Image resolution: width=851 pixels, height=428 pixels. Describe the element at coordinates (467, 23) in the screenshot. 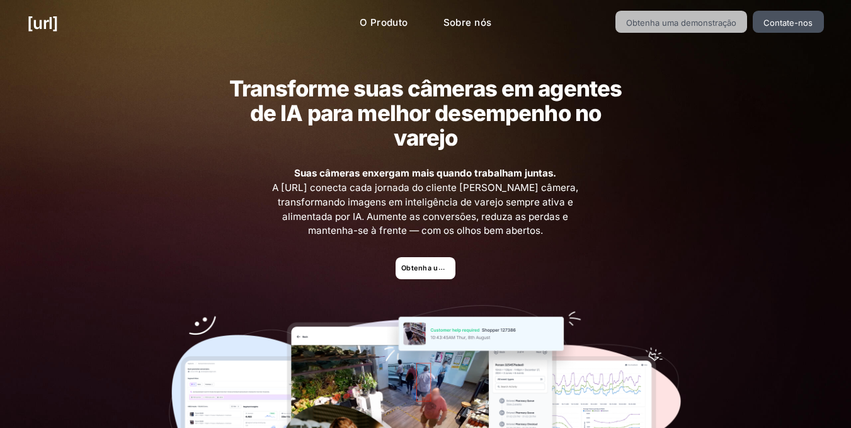

I see `a: Sobre nós` at that location.